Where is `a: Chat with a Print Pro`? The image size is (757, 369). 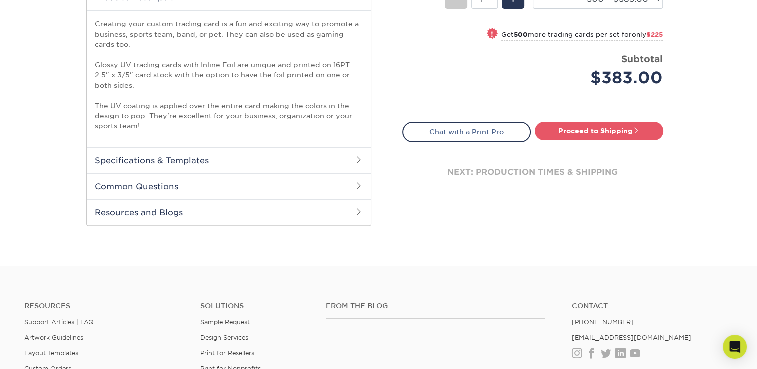
a: Chat with a Print Pro is located at coordinates (466, 132).